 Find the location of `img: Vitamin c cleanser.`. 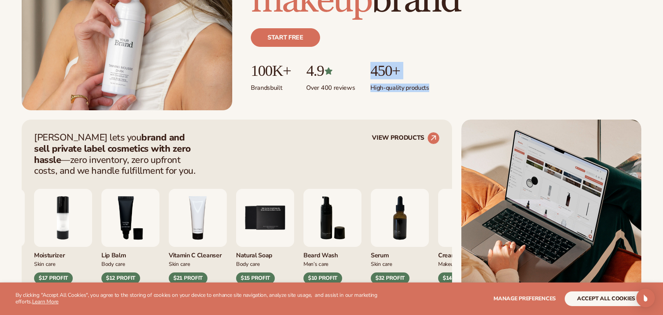

img: Vitamin c cleanser. is located at coordinates (198, 218).